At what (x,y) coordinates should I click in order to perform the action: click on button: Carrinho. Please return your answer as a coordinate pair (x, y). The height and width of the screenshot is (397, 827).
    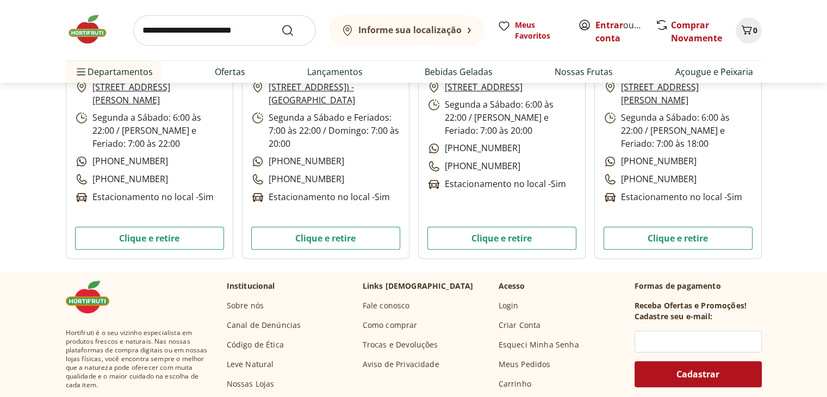
    Looking at the image, I should click on (748, 30).